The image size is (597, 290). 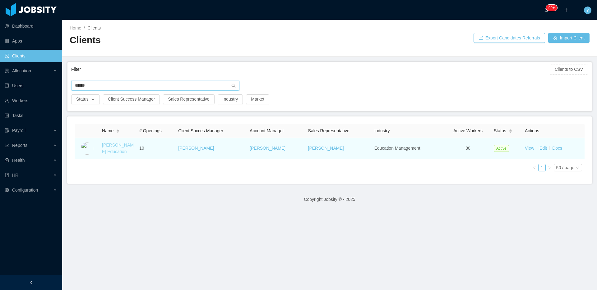 What do you see at coordinates (94, 28) in the screenshot?
I see `span: Clients` at bounding box center [94, 28].